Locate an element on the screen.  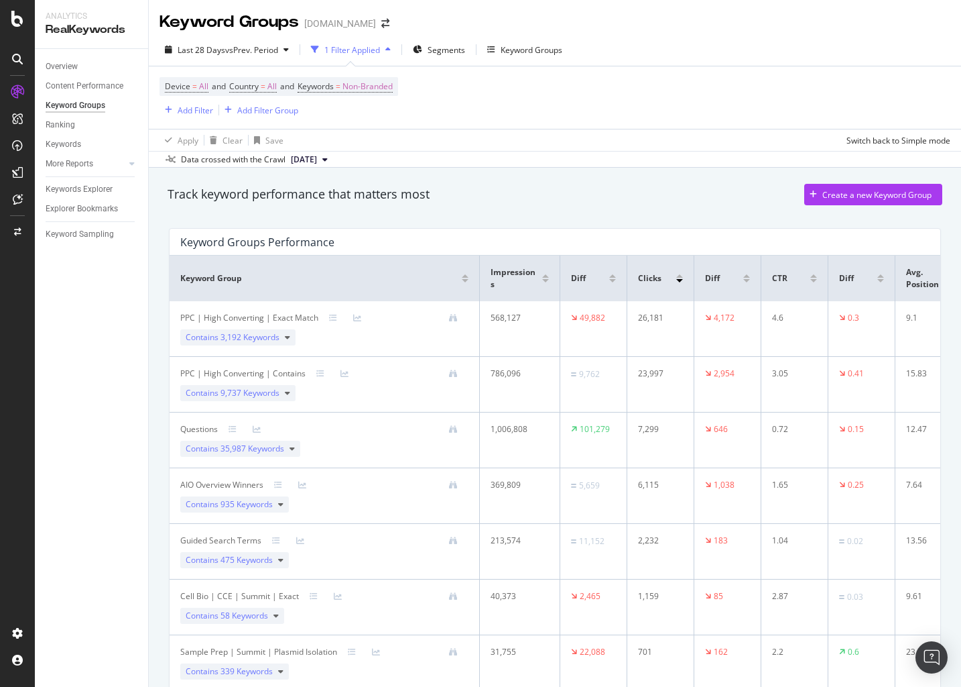
div: Save is located at coordinates (274, 140).